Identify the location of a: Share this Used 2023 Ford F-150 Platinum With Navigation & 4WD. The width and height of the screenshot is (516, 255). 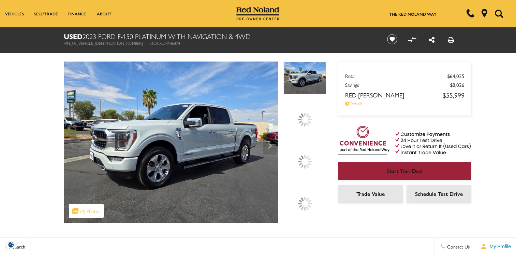
(432, 39).